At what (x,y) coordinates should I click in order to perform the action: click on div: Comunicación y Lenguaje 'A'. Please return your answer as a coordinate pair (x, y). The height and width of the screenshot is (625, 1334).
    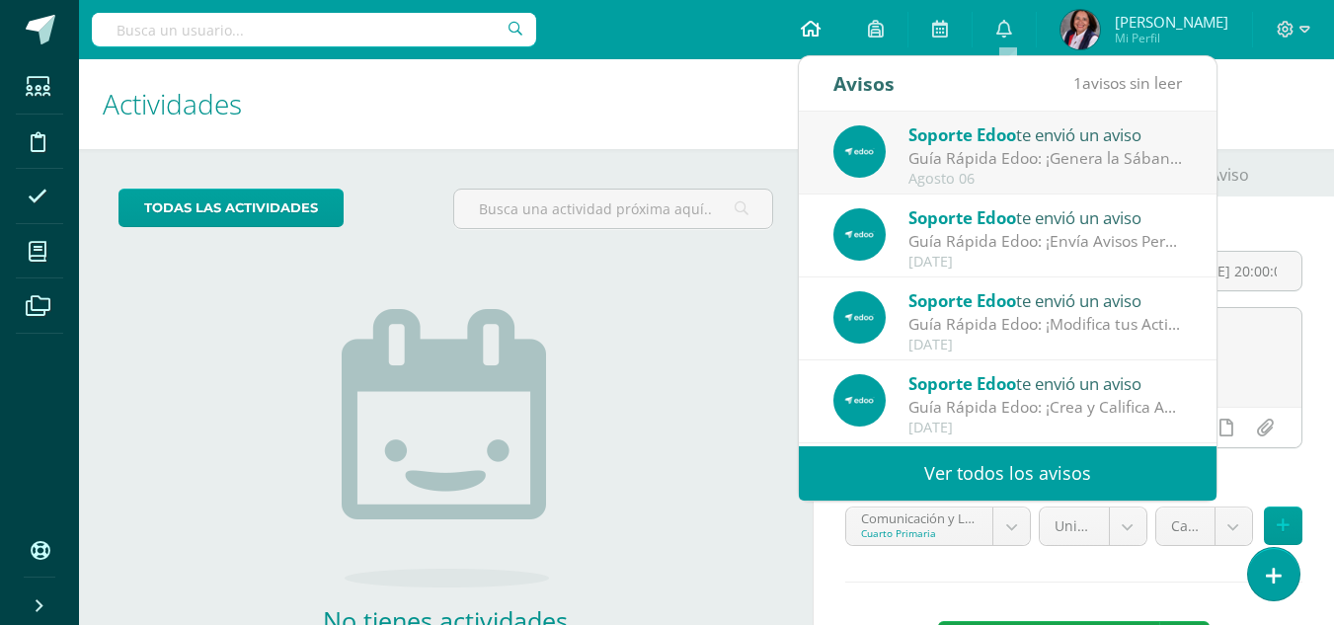
    Looking at the image, I should click on (920, 517).